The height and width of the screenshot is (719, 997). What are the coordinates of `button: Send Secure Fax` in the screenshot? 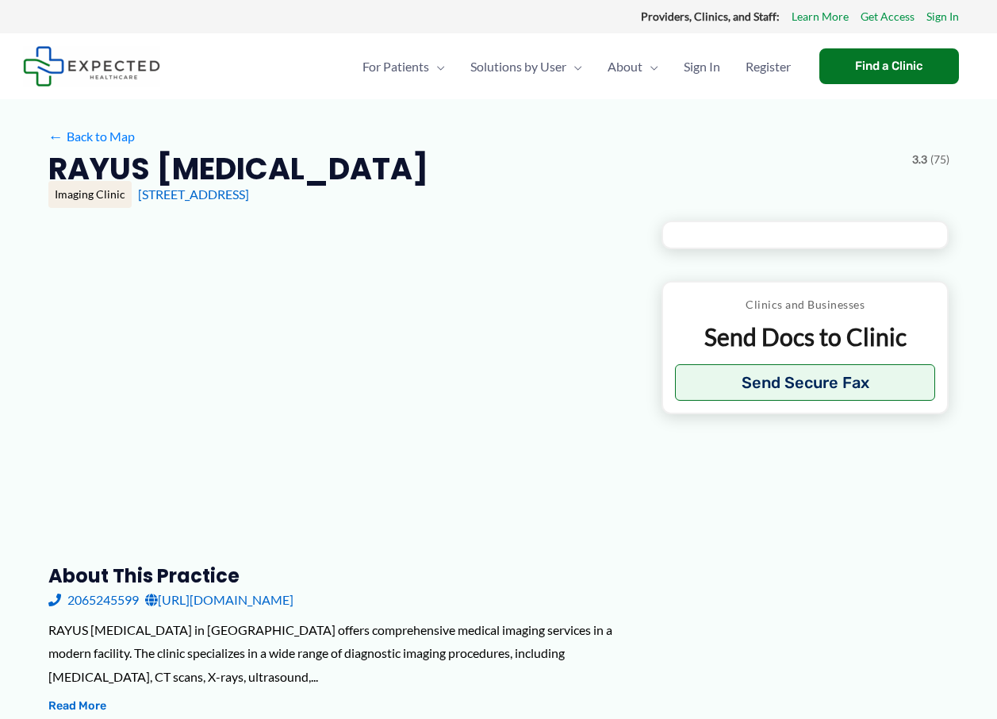 It's located at (805, 382).